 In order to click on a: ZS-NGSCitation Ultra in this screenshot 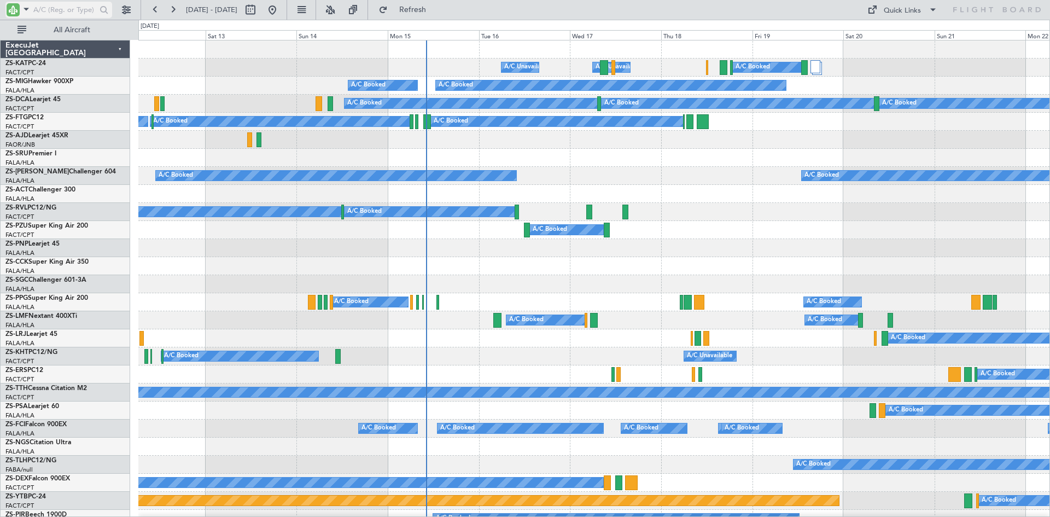, I will do `click(38, 442)`.